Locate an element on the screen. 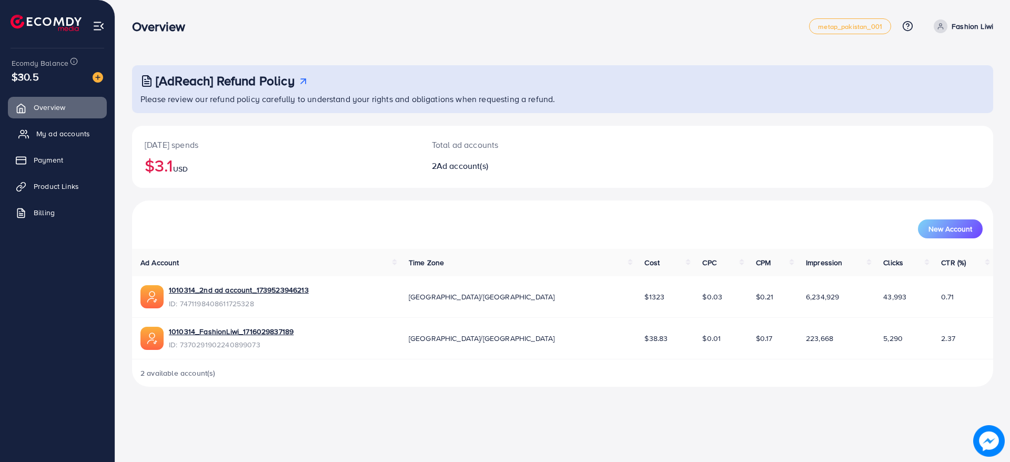 The width and height of the screenshot is (1010, 462). span: 0.71 is located at coordinates (947, 297).